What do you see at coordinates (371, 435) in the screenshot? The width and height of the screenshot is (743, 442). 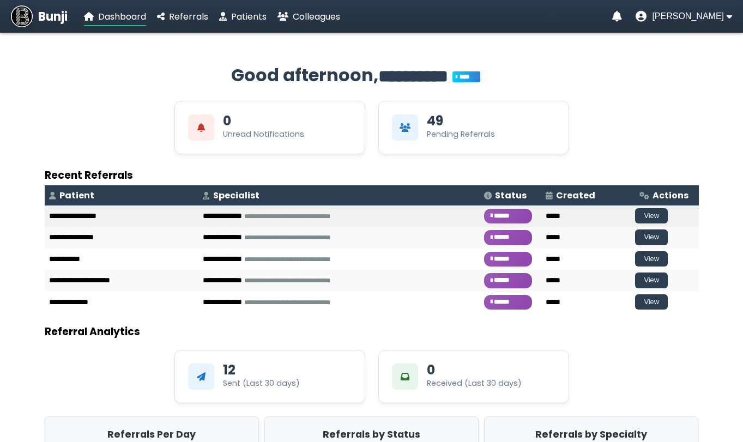 I see `h2: Referrals by Status` at bounding box center [371, 435].